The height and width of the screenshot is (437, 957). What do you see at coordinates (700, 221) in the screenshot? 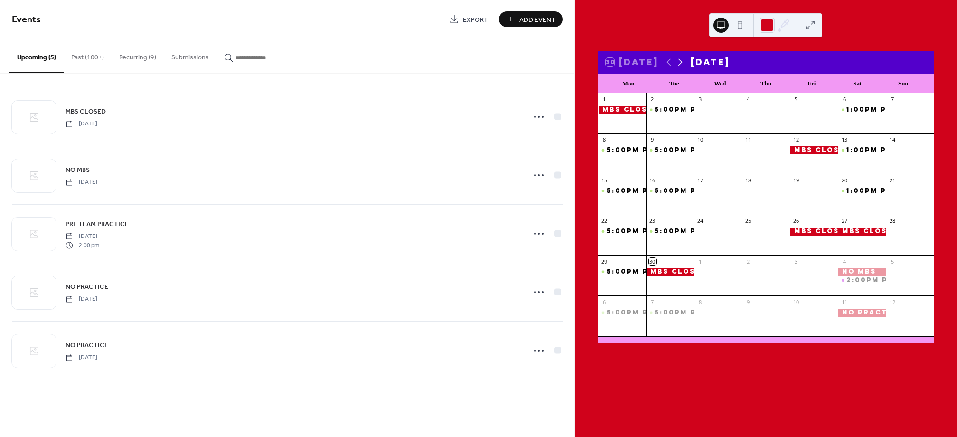
I see `div: 24` at bounding box center [700, 221].